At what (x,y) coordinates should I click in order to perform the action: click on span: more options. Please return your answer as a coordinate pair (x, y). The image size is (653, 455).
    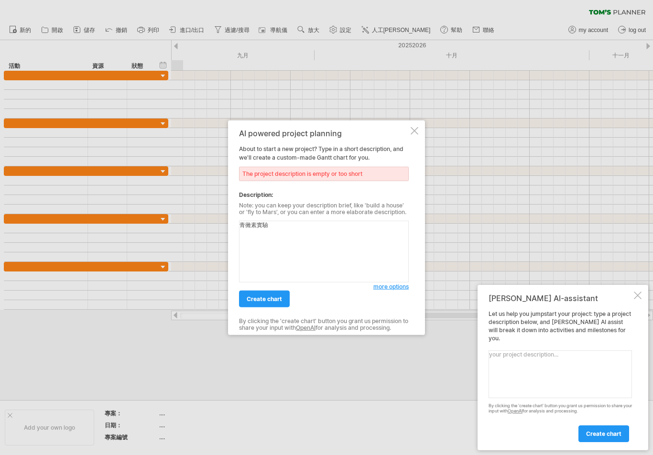
    Looking at the image, I should click on (391, 287).